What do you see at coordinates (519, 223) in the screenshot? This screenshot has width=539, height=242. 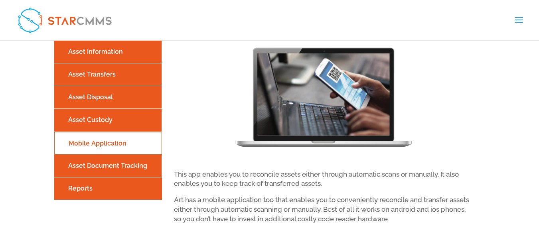 I see `div: Chat Widget` at bounding box center [519, 223].